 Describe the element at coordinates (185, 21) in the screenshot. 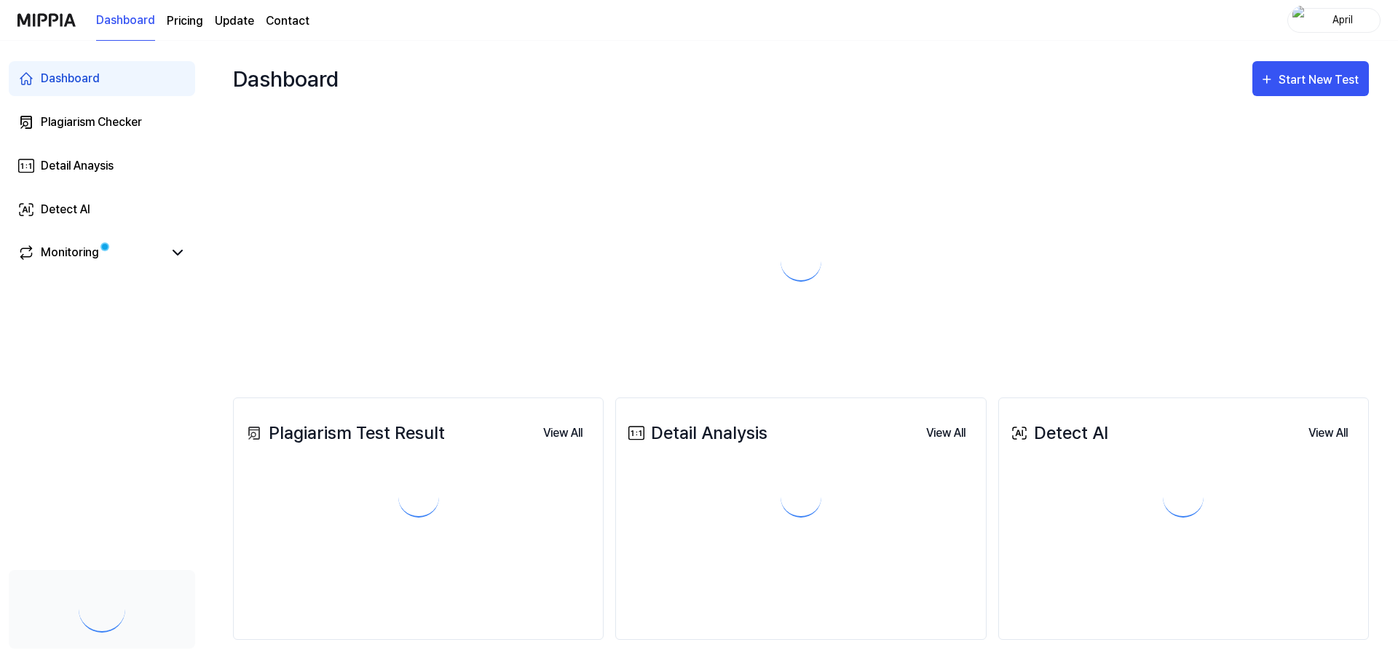

I see `a: Pricing` at that location.